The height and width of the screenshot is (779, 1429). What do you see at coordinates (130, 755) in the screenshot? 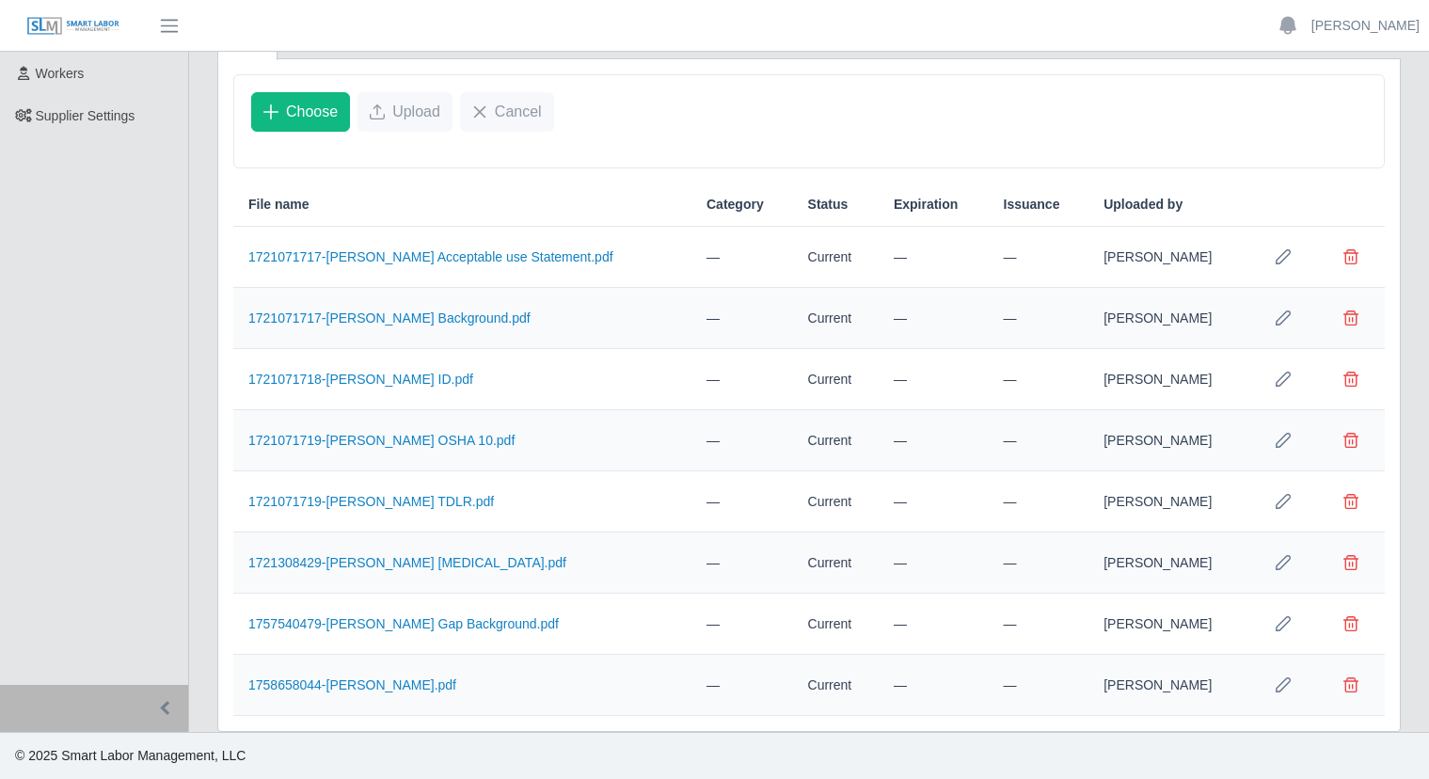
I see `span: © 2025 Smart Labor Management, LLC` at bounding box center [130, 755].